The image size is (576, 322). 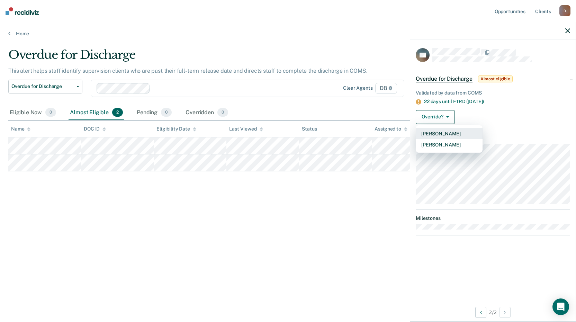 What do you see at coordinates (246, 129) in the screenshot?
I see `div: Last Viewed` at bounding box center [246, 129].